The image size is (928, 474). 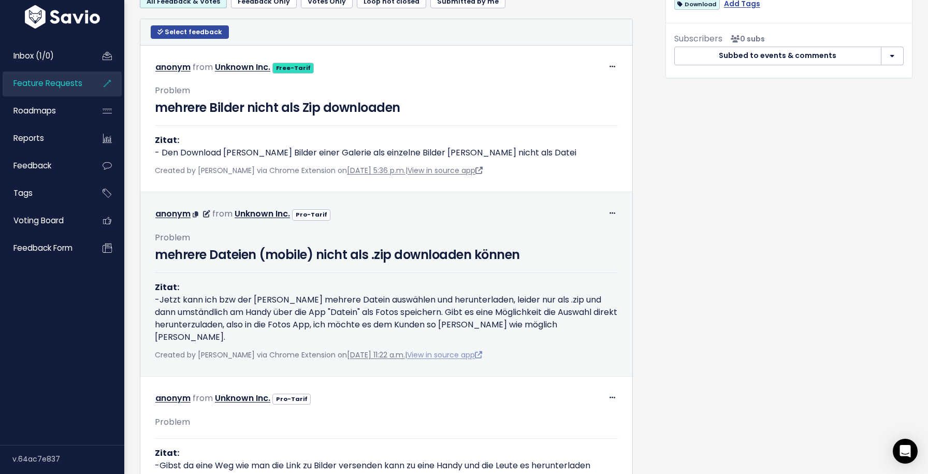 What do you see at coordinates (44, 193) in the screenshot?
I see `a: Tags` at bounding box center [44, 193].